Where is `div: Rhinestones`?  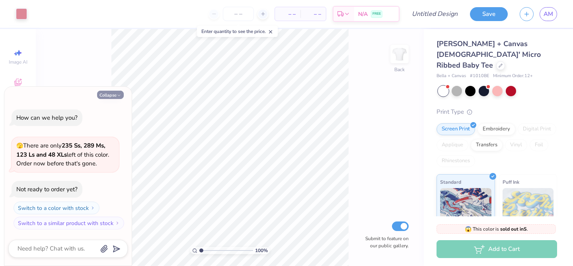
div: Rhinestones is located at coordinates (455, 161).